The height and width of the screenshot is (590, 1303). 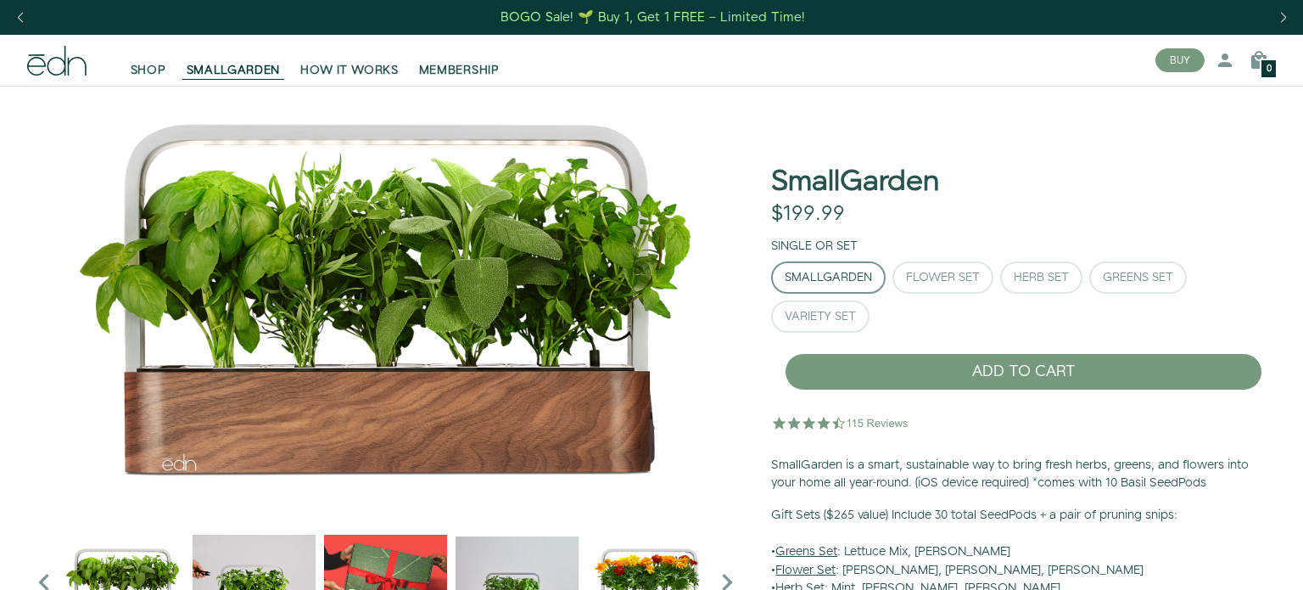 What do you see at coordinates (943, 277) in the screenshot?
I see `div: Flower Set` at bounding box center [943, 277].